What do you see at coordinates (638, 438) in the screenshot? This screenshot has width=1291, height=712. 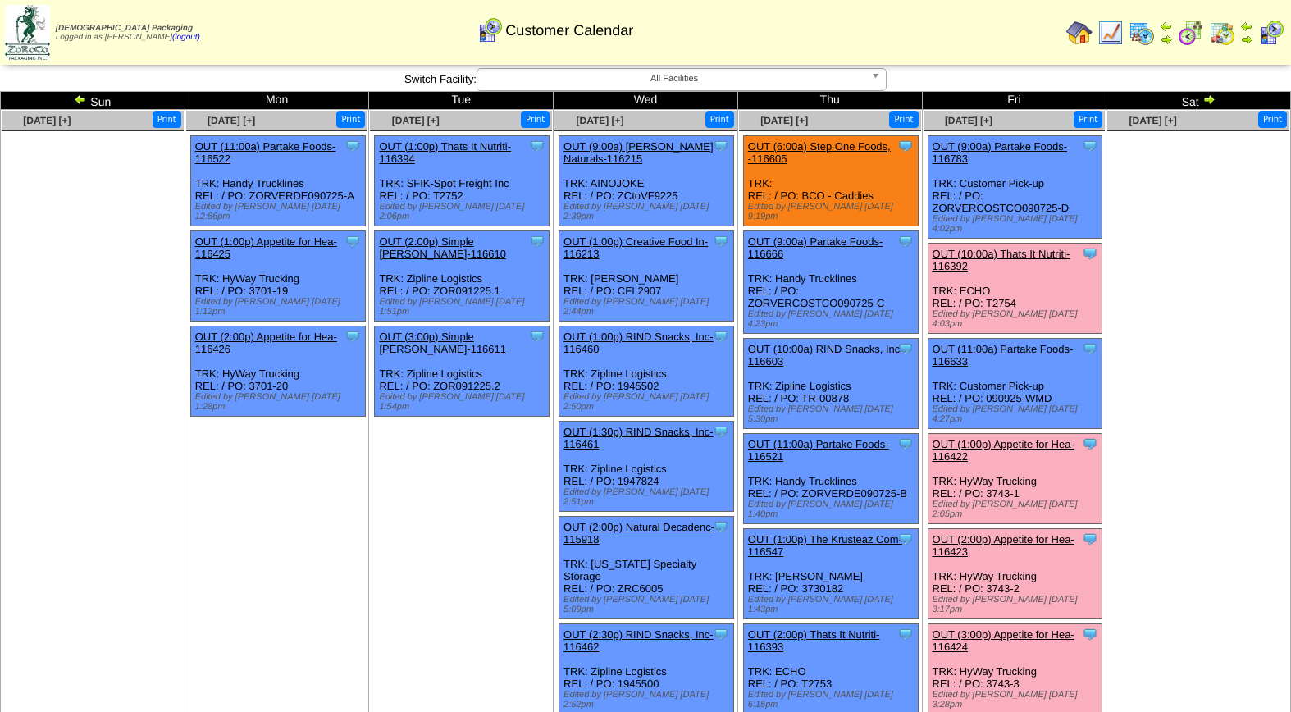 I see `a: OUT (1:30p) RIND Snacks, Inc-116461` at bounding box center [638, 438].